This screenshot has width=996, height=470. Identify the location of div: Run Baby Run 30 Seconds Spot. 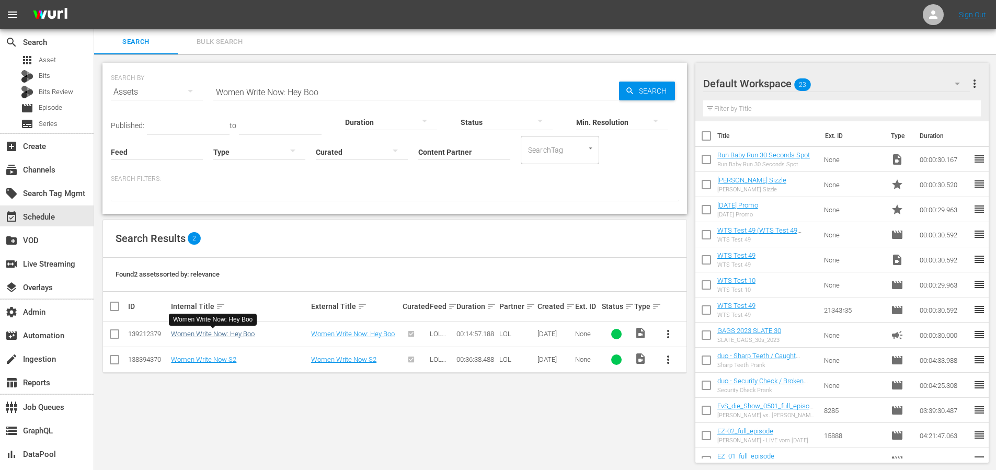
(763, 164).